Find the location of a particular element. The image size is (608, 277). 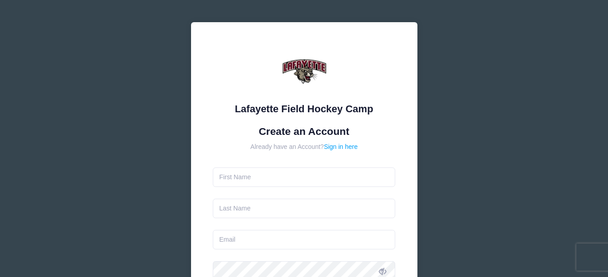

input: Last Name is located at coordinates (304, 208).